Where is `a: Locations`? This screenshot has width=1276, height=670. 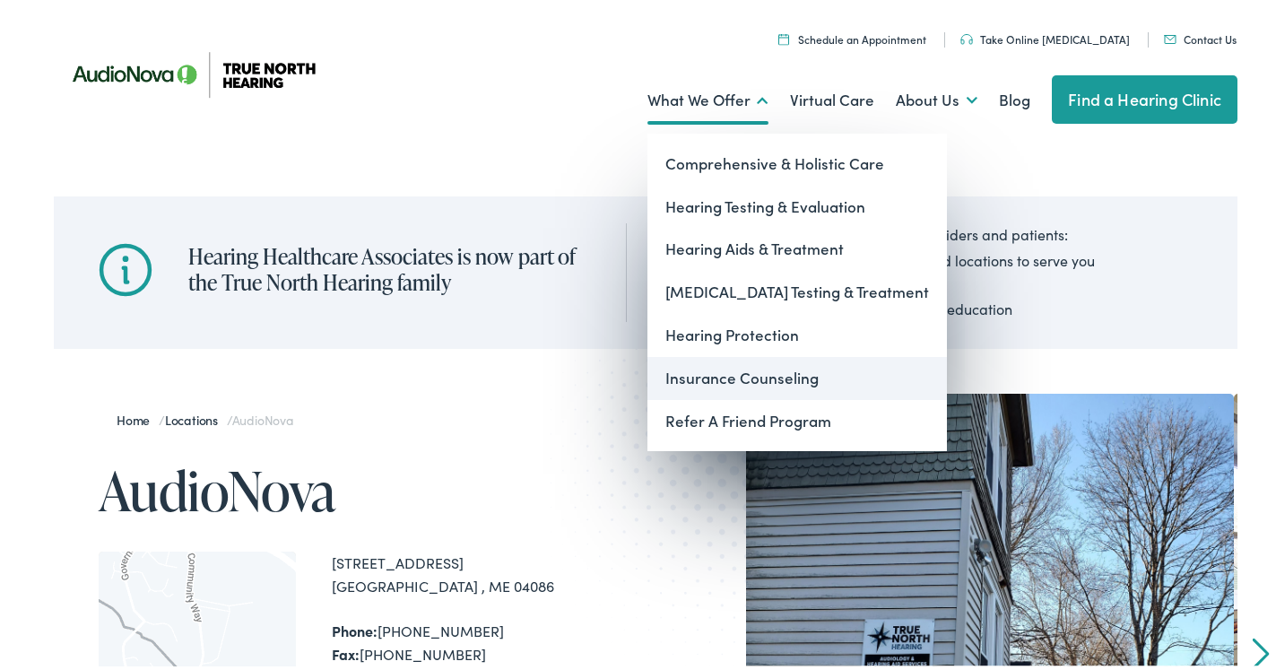 a: Locations is located at coordinates (195, 416).